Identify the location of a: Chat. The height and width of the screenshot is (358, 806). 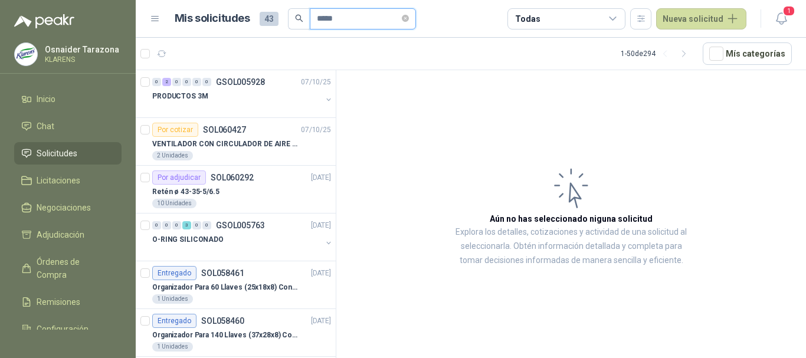
(68, 126).